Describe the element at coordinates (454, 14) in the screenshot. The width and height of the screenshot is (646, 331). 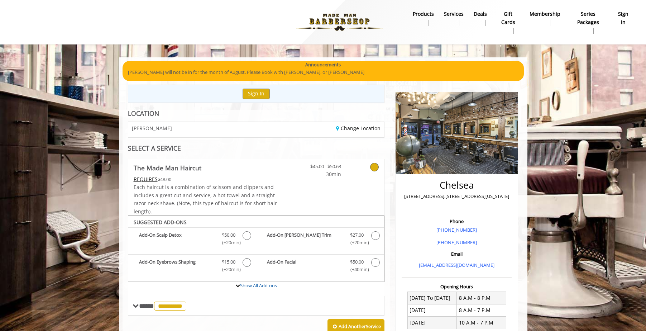
I see `b: Services` at that location.